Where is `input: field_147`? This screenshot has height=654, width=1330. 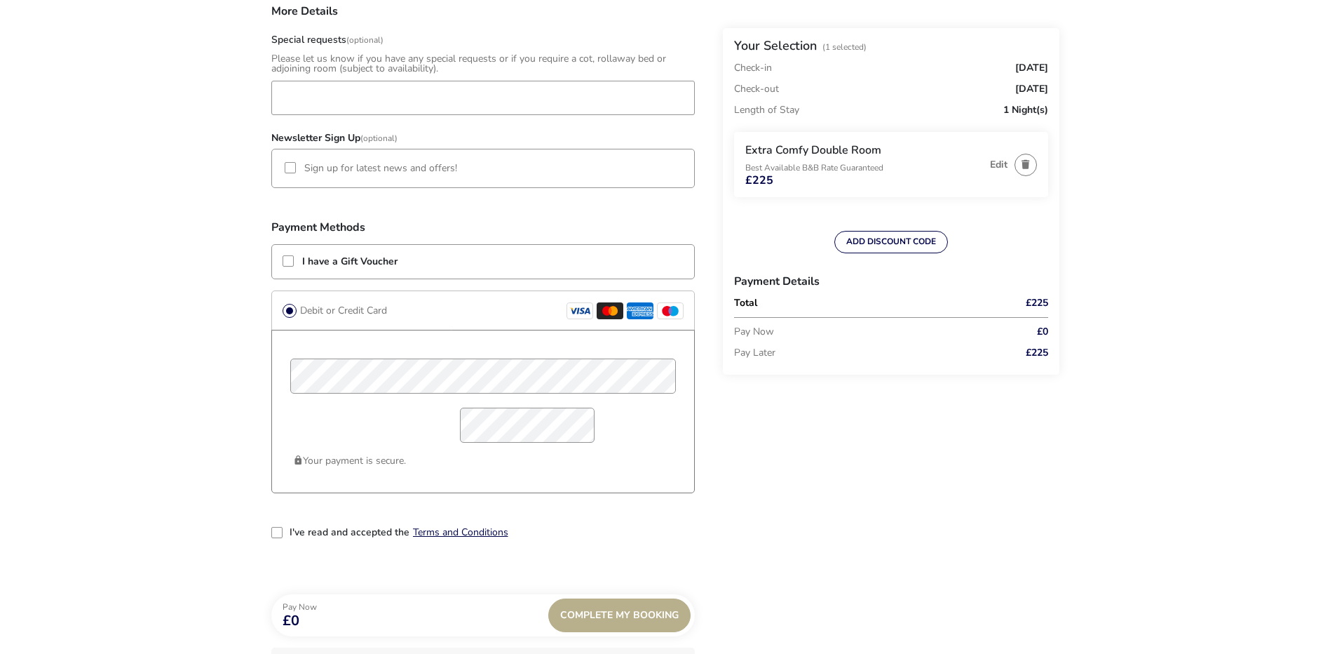
input: field_147 is located at coordinates (483, 97).